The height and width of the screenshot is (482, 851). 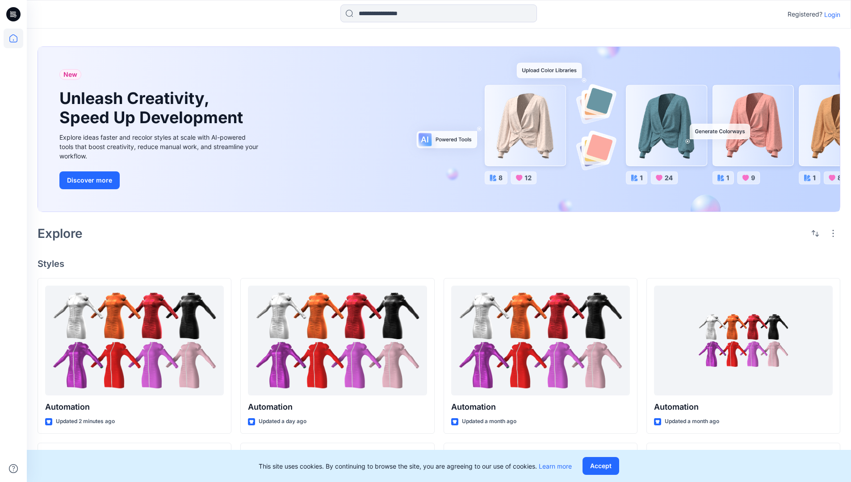 What do you see at coordinates (160, 147) in the screenshot?
I see `div: Explore ideas faster and recolor styles at scale with AI-powered tools that boost creativity, red...` at bounding box center [160, 147].